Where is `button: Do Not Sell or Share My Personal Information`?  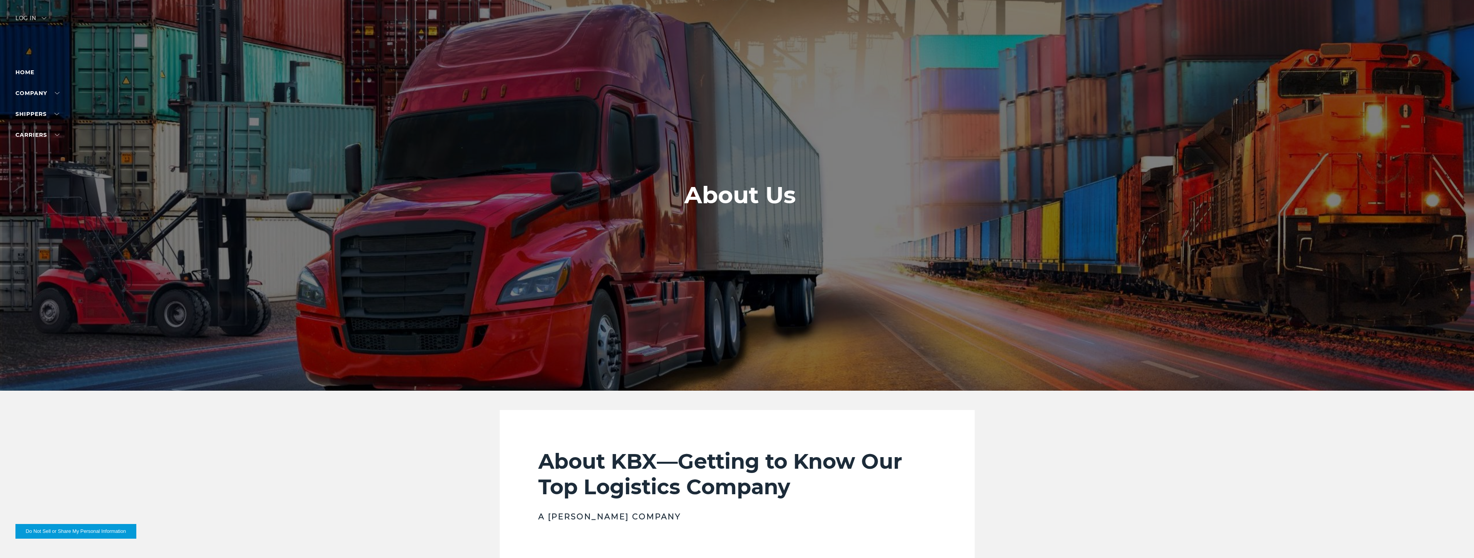
button: Do Not Sell or Share My Personal Information is located at coordinates (76, 531).